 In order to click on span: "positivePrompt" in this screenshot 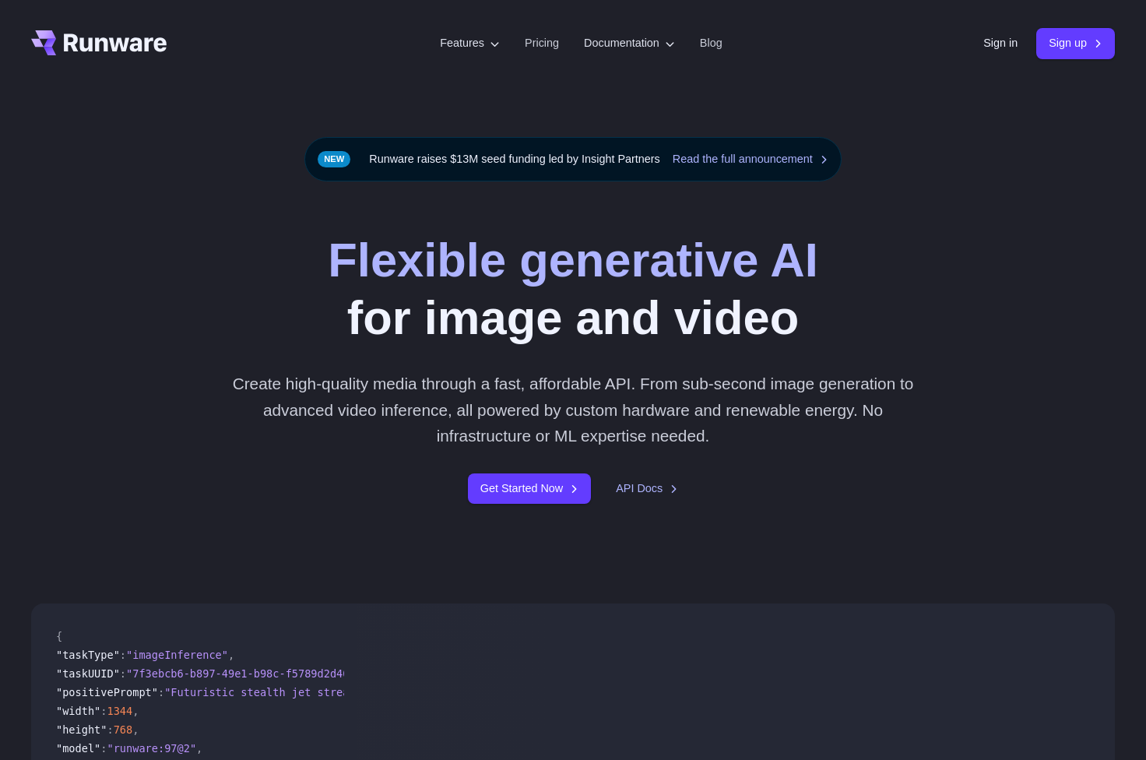, I will do `click(107, 692)`.